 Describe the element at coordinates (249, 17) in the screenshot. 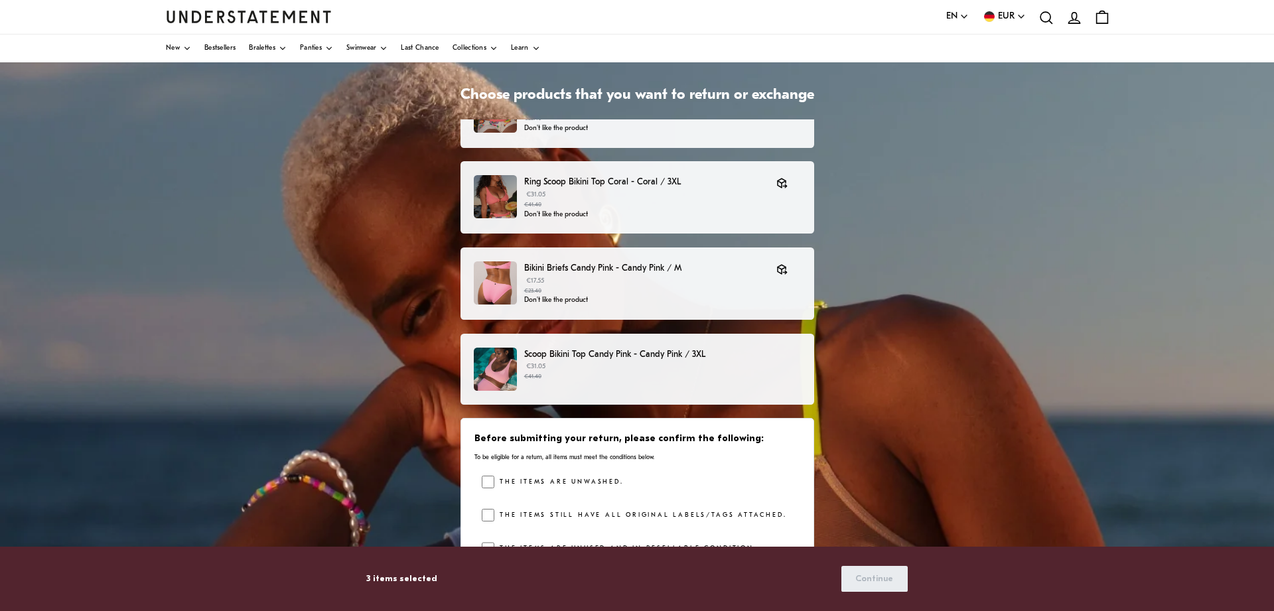

I see `a: Understatement Homepage` at that location.